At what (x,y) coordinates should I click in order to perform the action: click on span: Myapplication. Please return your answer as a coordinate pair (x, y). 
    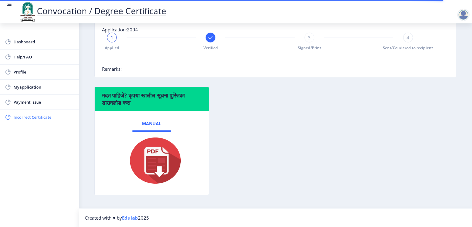
    Looking at the image, I should click on (44, 87).